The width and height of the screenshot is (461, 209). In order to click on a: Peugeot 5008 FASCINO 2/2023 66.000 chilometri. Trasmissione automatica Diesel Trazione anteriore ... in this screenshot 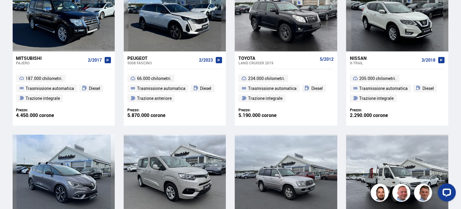, I will do `click(175, 89)`.